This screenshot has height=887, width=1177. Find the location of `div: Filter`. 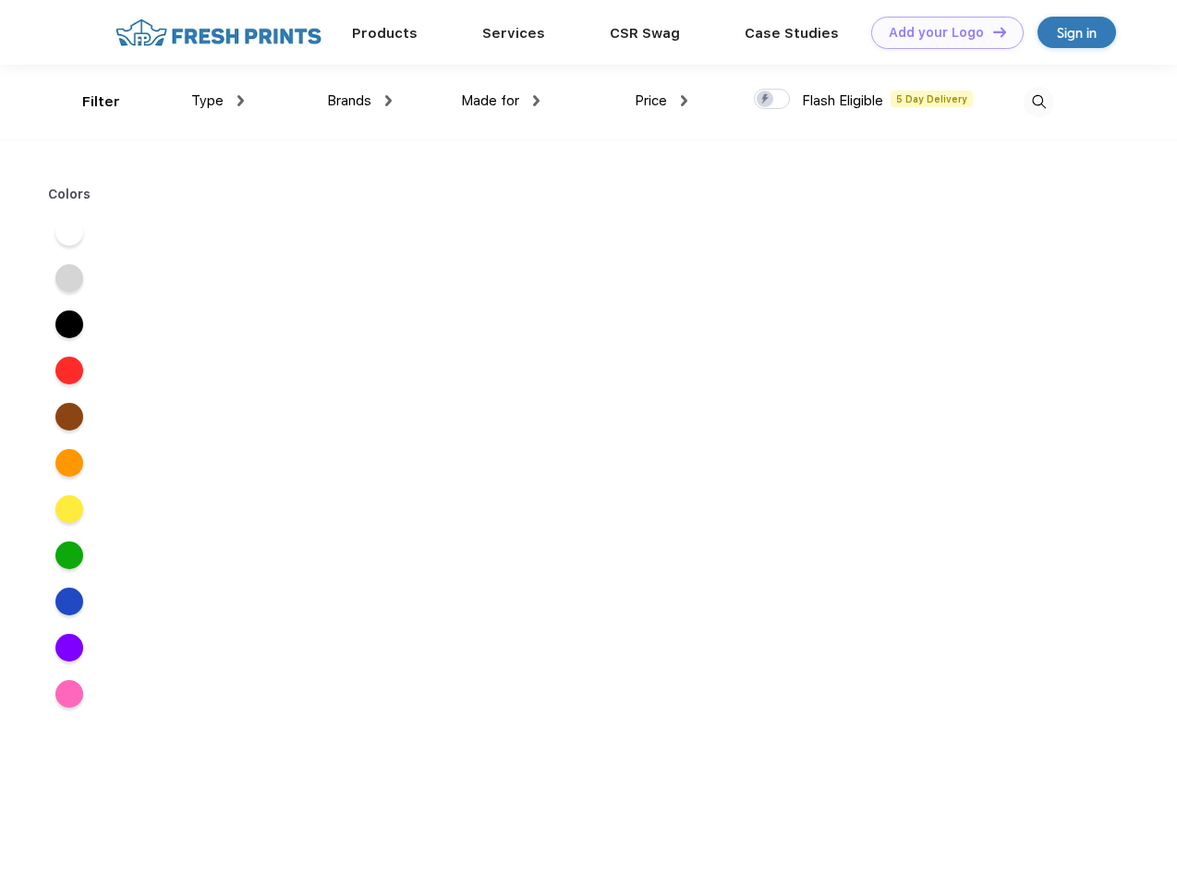

div: Filter is located at coordinates (101, 102).